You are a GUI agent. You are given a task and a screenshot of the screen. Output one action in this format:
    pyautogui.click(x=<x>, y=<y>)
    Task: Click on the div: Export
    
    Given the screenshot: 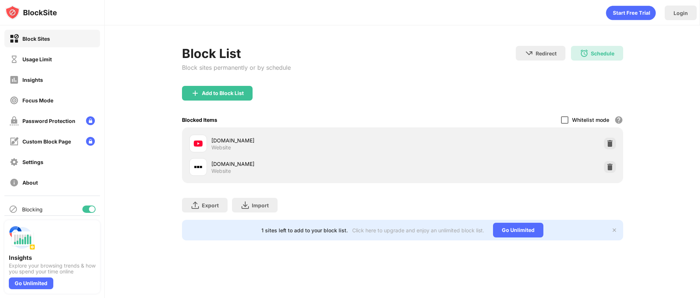 What is the action you would take?
    pyautogui.click(x=210, y=205)
    